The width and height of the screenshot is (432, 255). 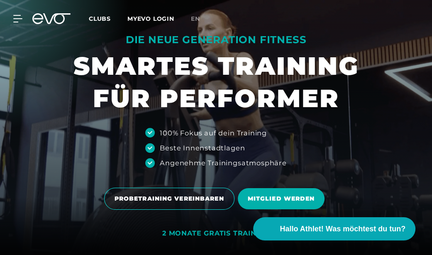 What do you see at coordinates (281, 198) in the screenshot?
I see `span: MITGLIED WERDEN` at bounding box center [281, 198].